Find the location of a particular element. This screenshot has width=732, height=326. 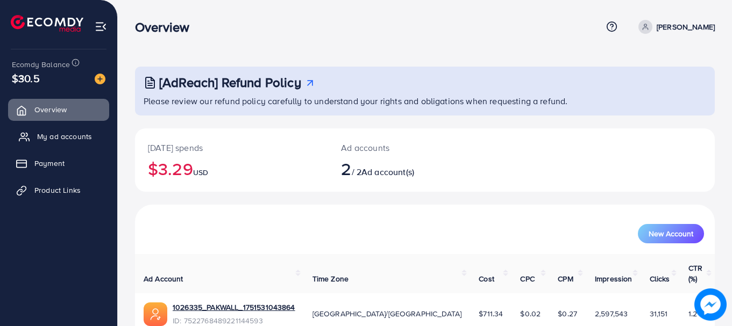

span: Cost is located at coordinates (486, 279).